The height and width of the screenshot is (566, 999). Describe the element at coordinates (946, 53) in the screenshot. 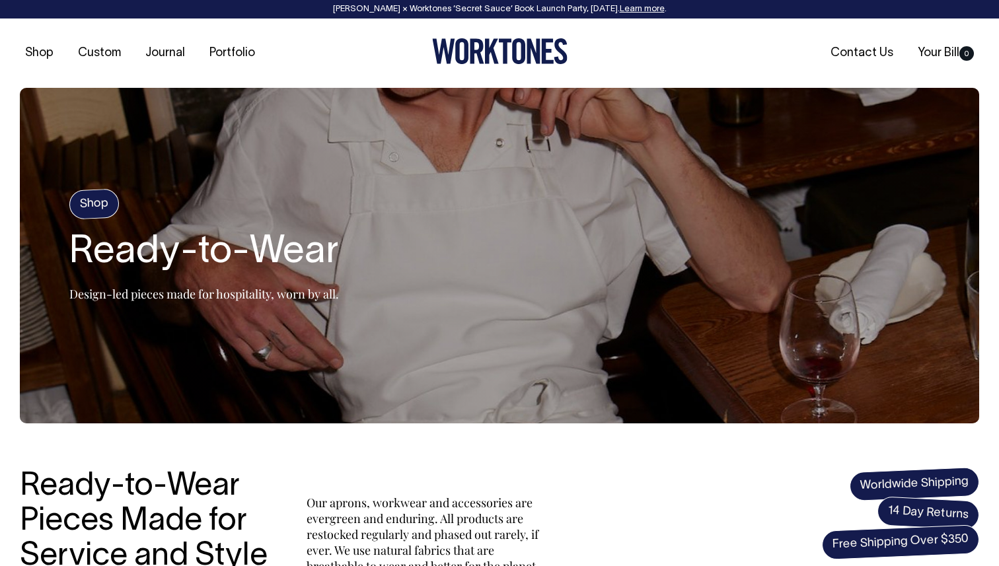

I see `a: Your Bill0` at that location.